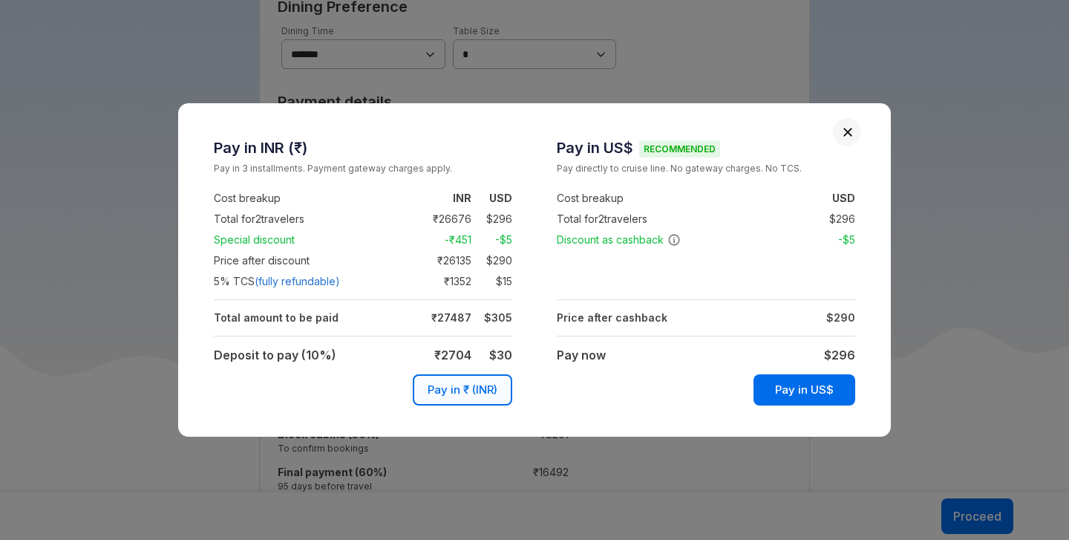 This screenshot has width=1069, height=540. What do you see at coordinates (452, 317) in the screenshot?
I see `strong: ₹ 27487` at bounding box center [452, 317].